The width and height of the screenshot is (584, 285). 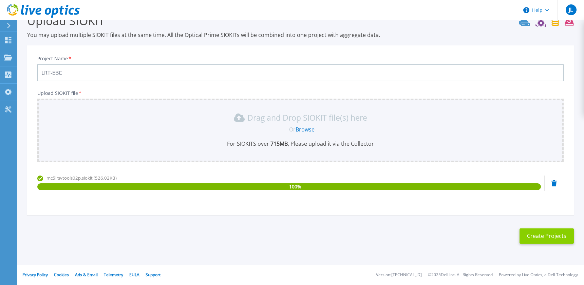 I want to click on a: Browse, so click(x=305, y=130).